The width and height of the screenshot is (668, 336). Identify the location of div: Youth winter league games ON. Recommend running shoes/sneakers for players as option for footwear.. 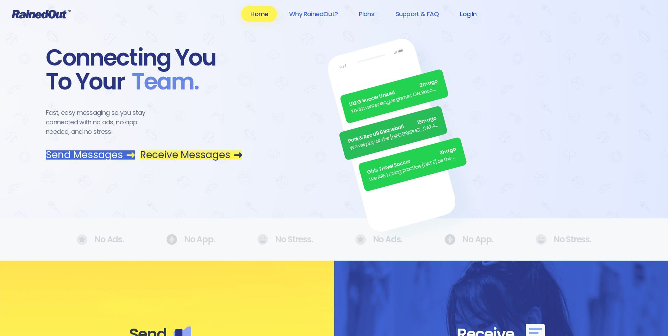
(395, 100).